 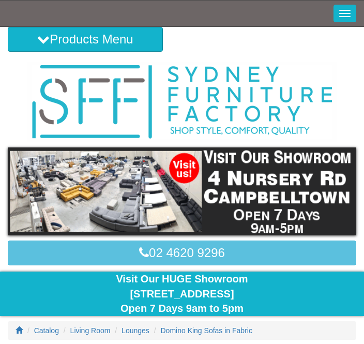 What do you see at coordinates (182, 191) in the screenshot?
I see `img: showroom.gif` at bounding box center [182, 191].